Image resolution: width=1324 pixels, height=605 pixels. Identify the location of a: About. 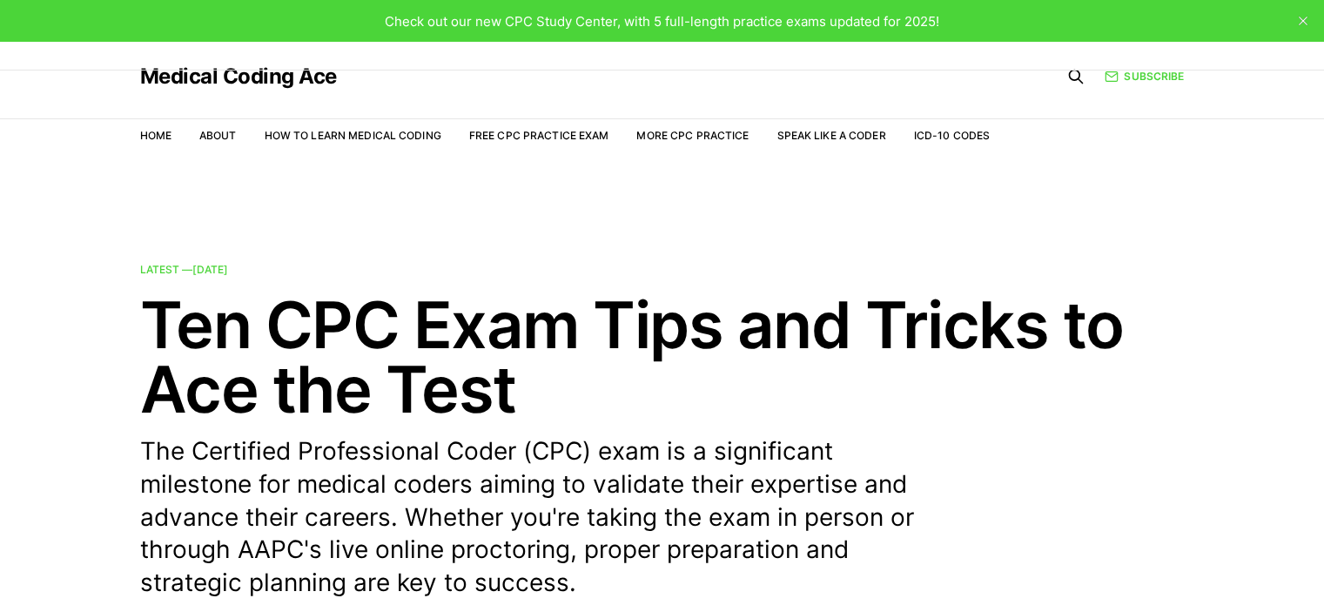
(218, 135).